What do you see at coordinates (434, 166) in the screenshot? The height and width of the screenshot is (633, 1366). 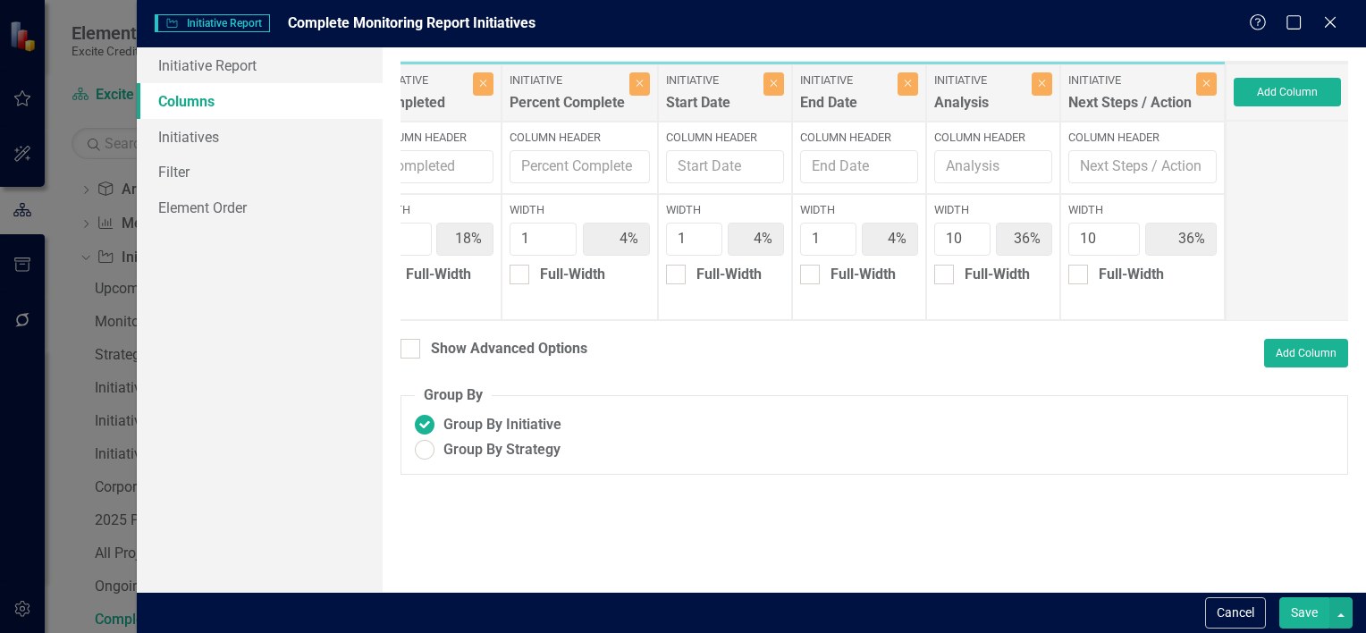 I see `input: Completed` at bounding box center [434, 166].